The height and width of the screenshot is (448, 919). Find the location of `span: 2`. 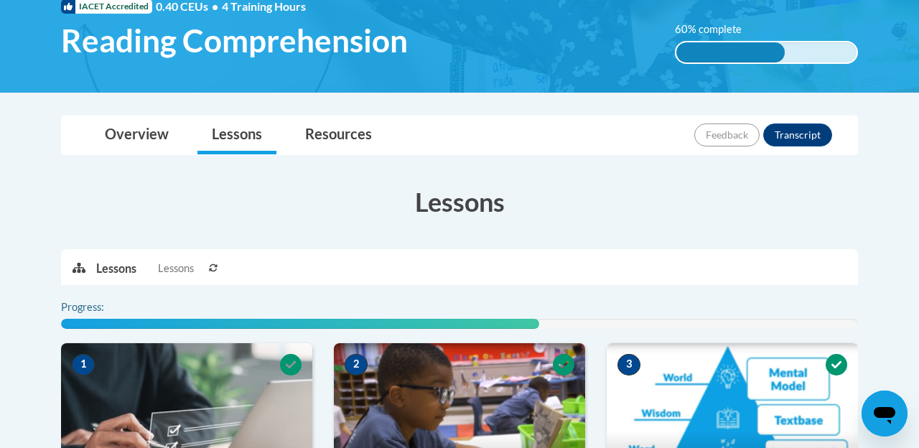

span: 2 is located at coordinates (356, 365).